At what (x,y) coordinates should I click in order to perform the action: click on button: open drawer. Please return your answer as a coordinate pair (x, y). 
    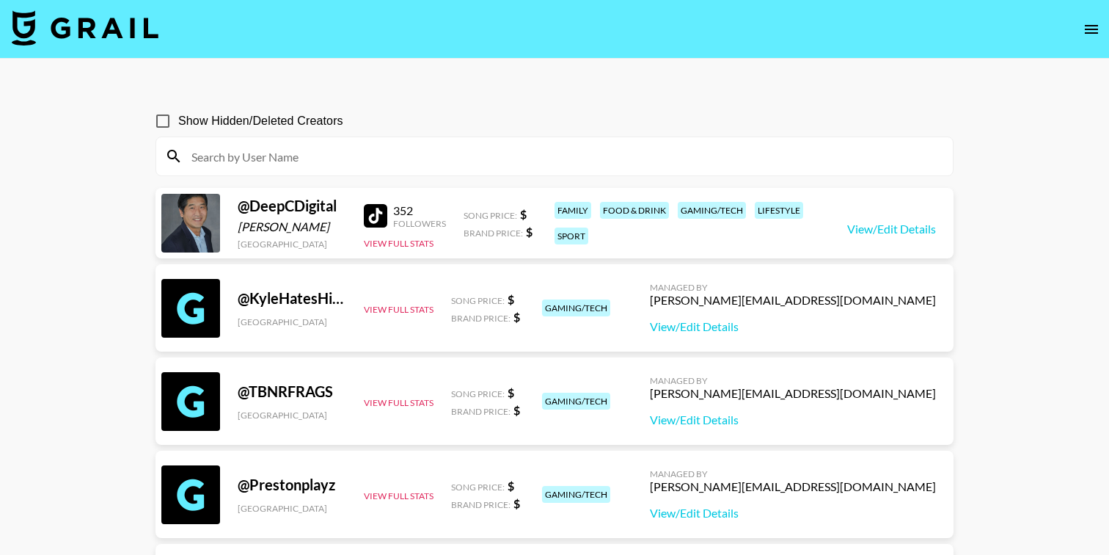
    Looking at the image, I should click on (1092, 29).